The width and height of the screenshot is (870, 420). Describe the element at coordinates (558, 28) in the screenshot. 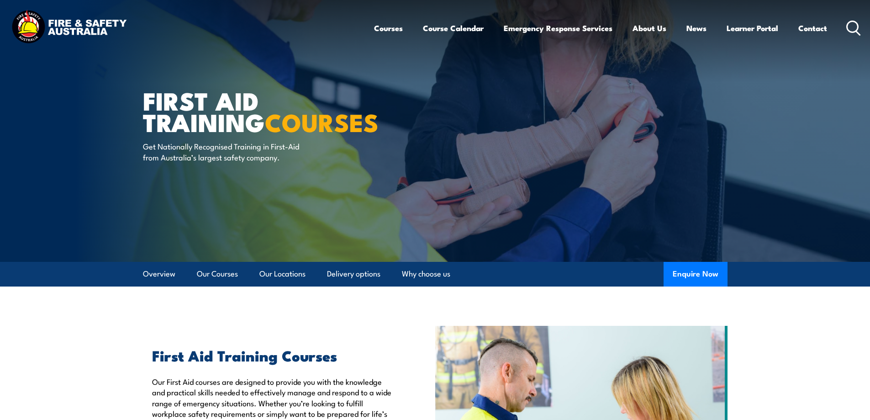

I see `a: Emergency Response Services` at that location.